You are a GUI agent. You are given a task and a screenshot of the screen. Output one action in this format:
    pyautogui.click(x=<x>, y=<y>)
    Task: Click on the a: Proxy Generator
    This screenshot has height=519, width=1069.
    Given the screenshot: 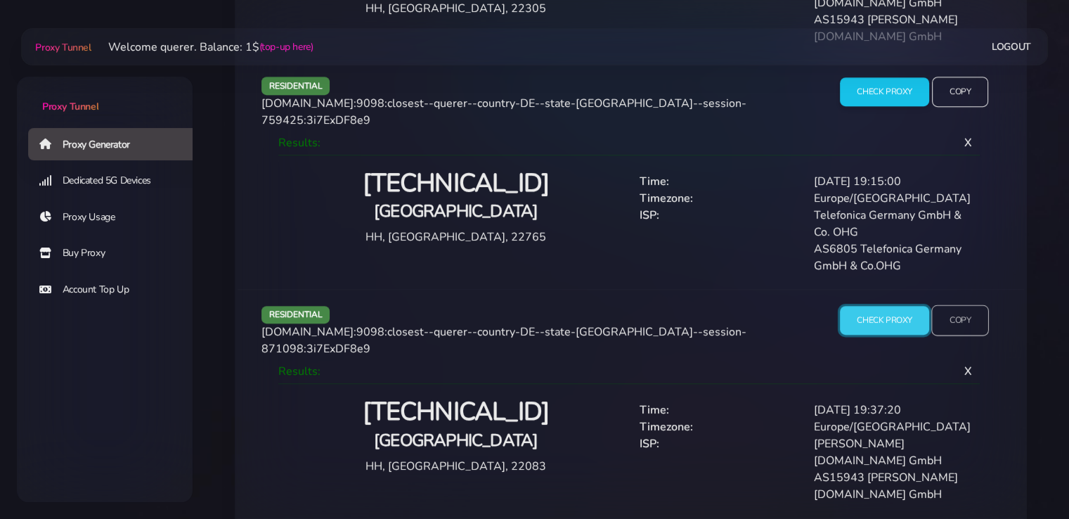 What is the action you would take?
    pyautogui.click(x=116, y=144)
    